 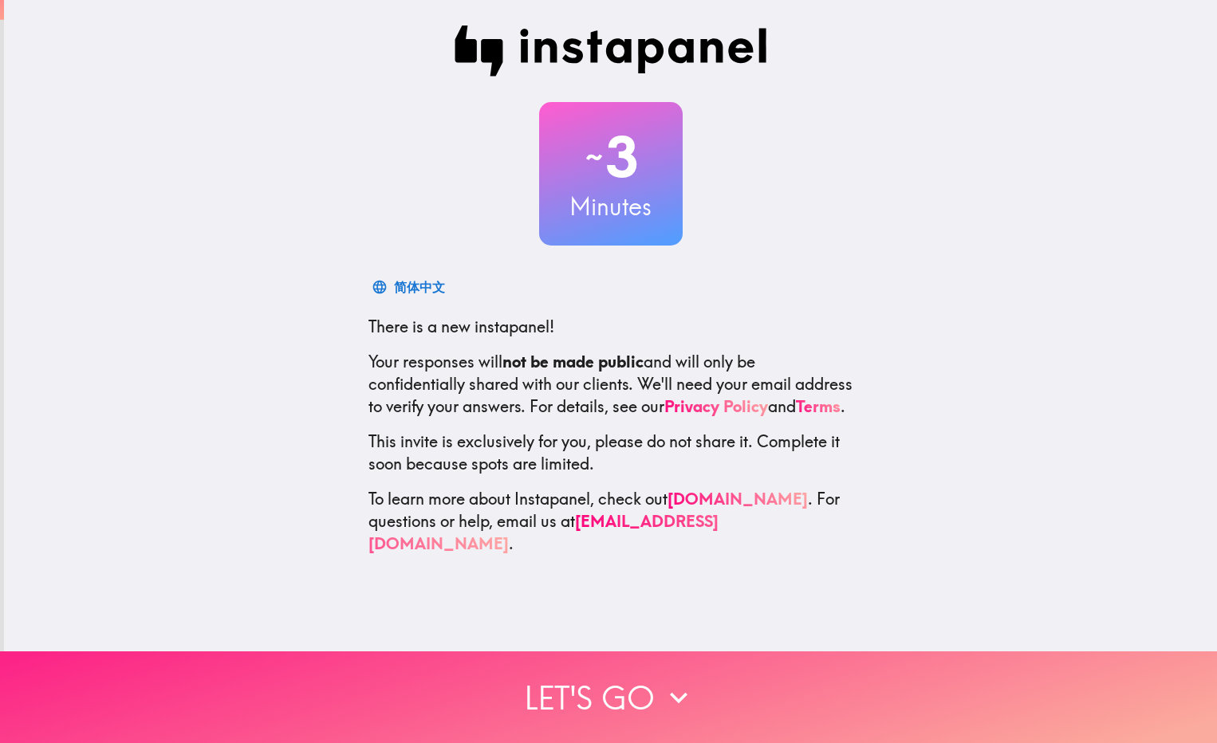 I want to click on img: Instapanel, so click(x=611, y=51).